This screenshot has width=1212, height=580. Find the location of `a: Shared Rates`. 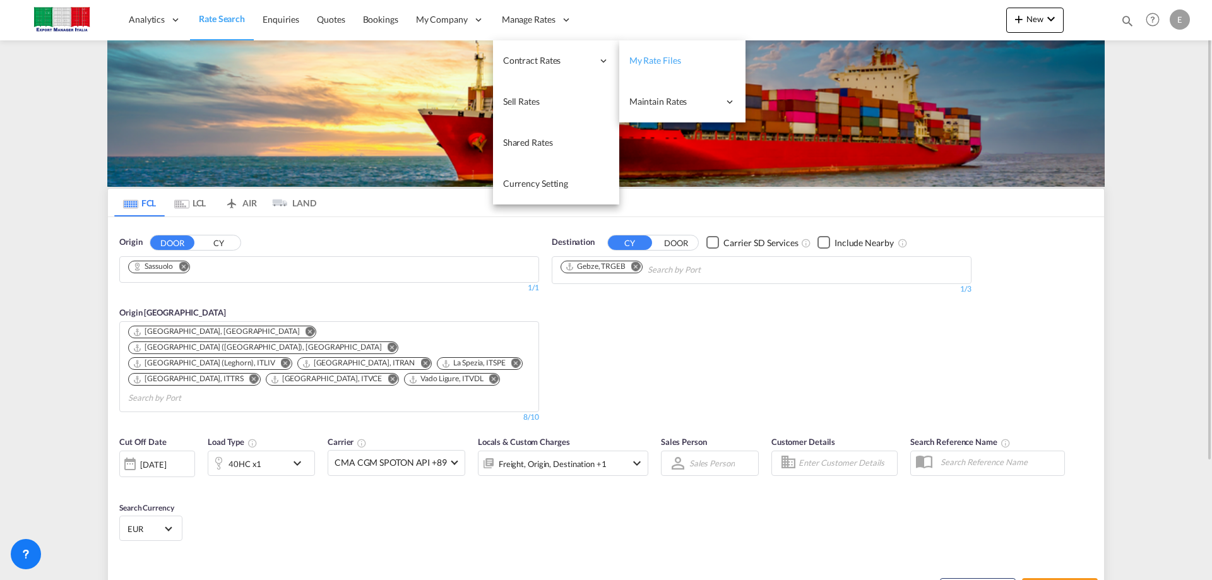

a: Shared Rates is located at coordinates (556, 143).